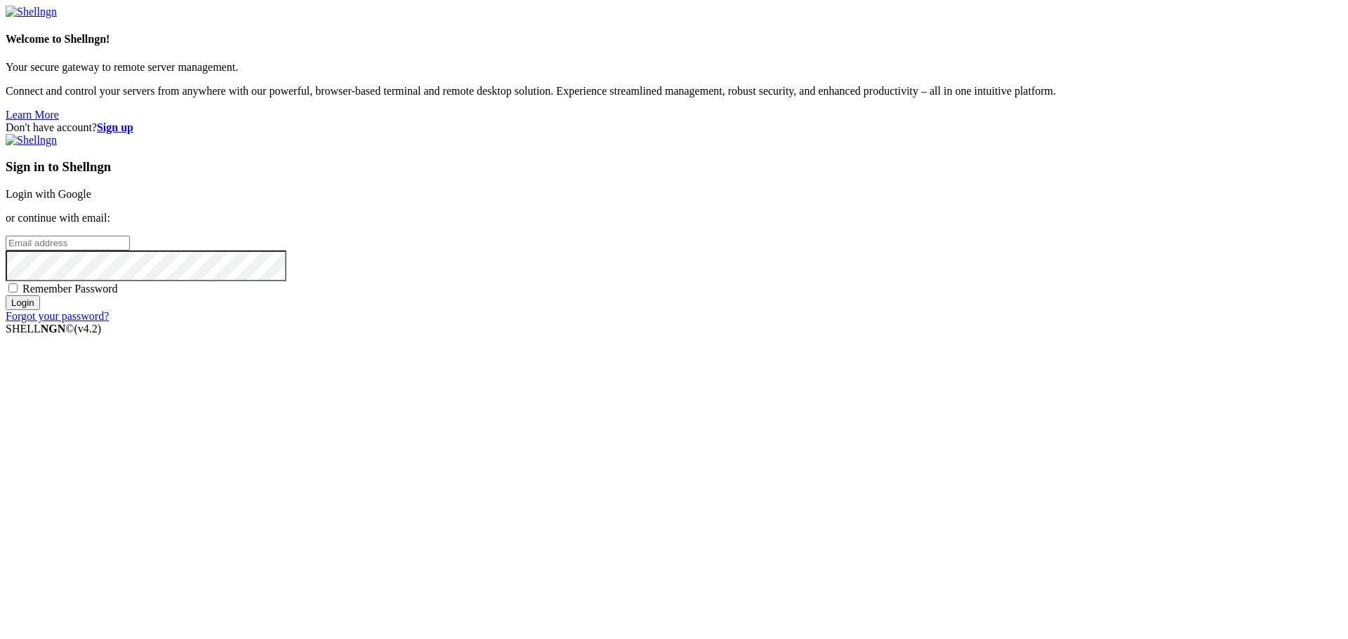  Describe the element at coordinates (32, 114) in the screenshot. I see `a: Learn More` at that location.